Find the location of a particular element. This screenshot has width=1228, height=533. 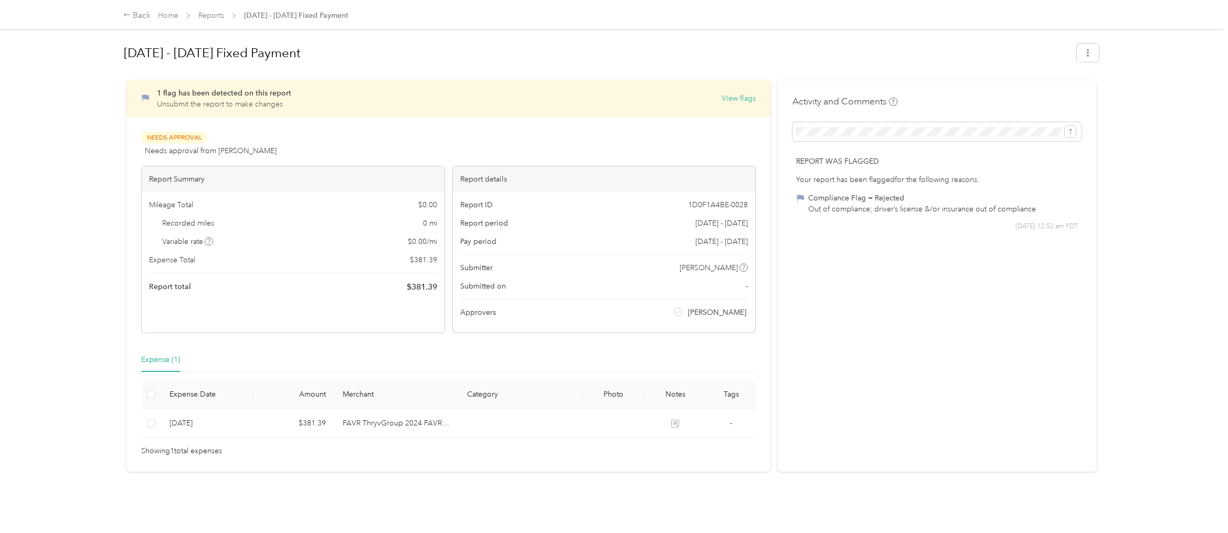

a: Home is located at coordinates (168, 15).